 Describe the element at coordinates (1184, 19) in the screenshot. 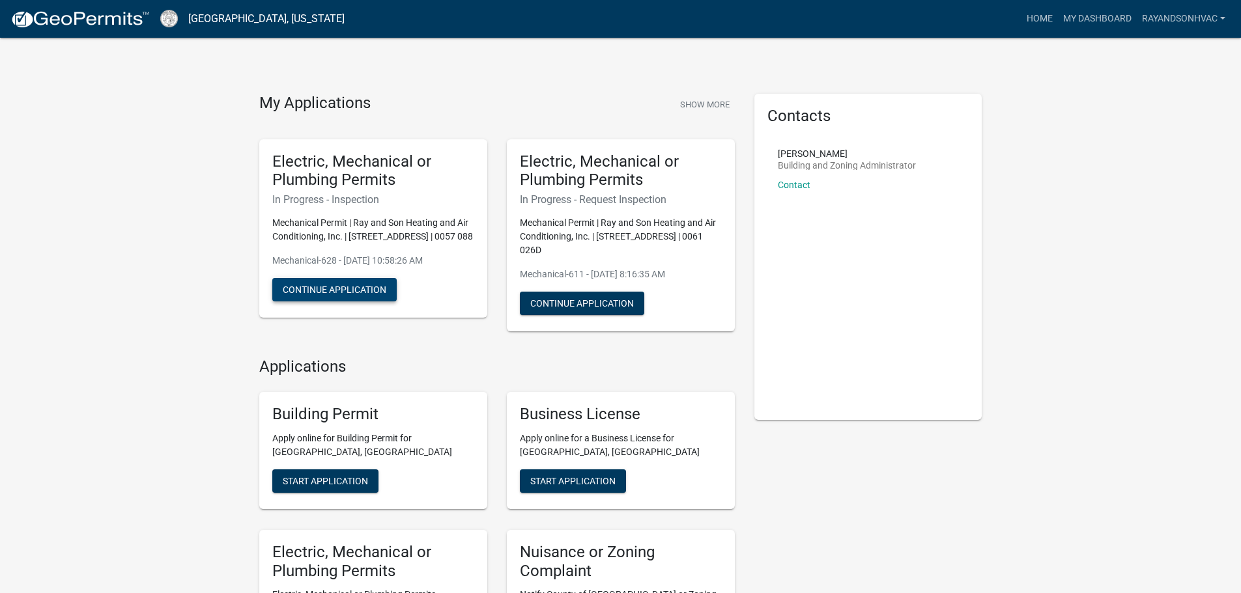

I see `a: RayandSonhvac` at that location.